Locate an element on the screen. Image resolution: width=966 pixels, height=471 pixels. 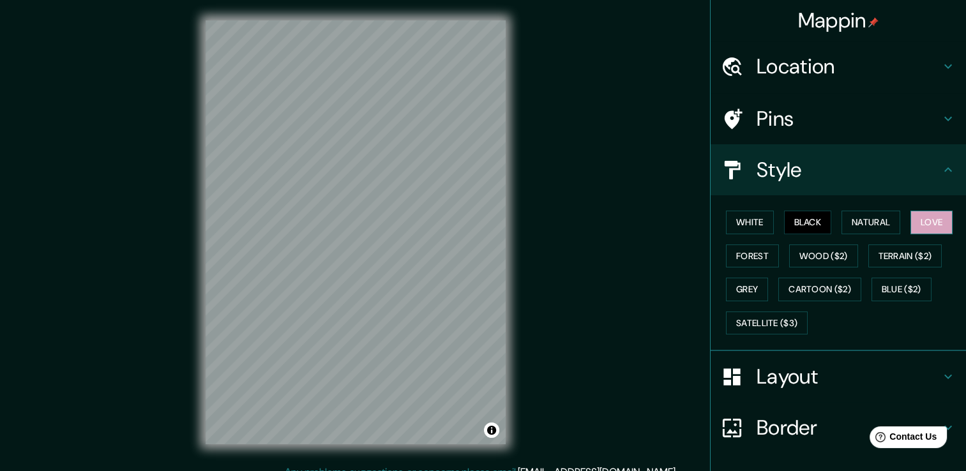
div: Style is located at coordinates (838, 170).